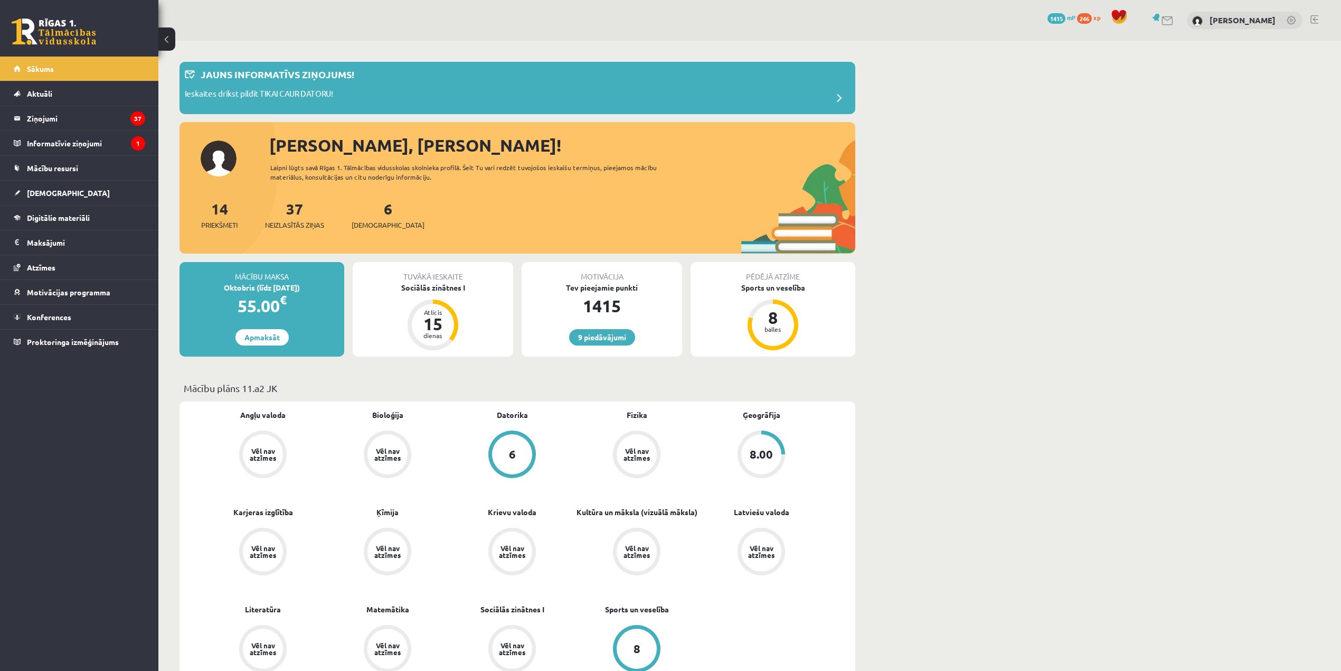 This screenshot has height=671, width=1341. I want to click on a: 8.00, so click(762, 455).